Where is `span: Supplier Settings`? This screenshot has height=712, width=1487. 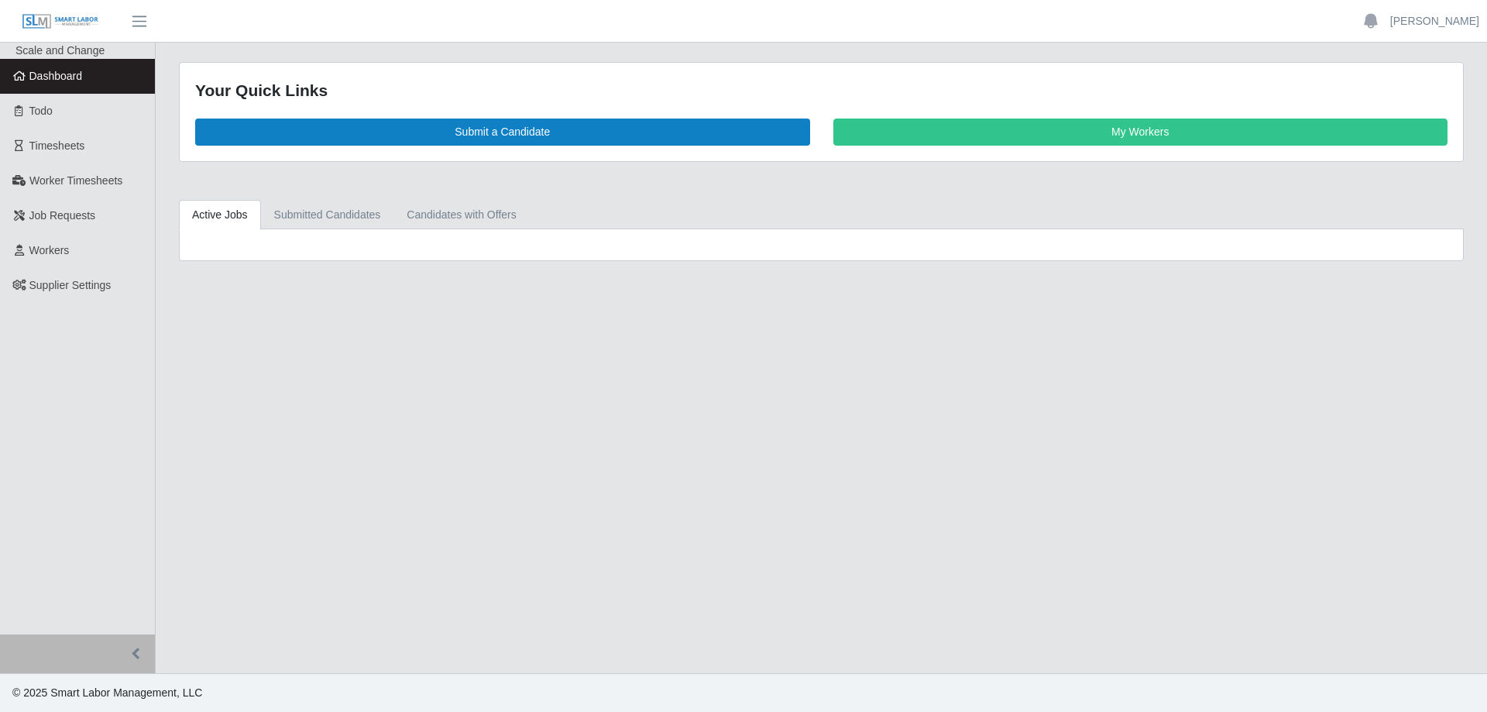 span: Supplier Settings is located at coordinates (70, 285).